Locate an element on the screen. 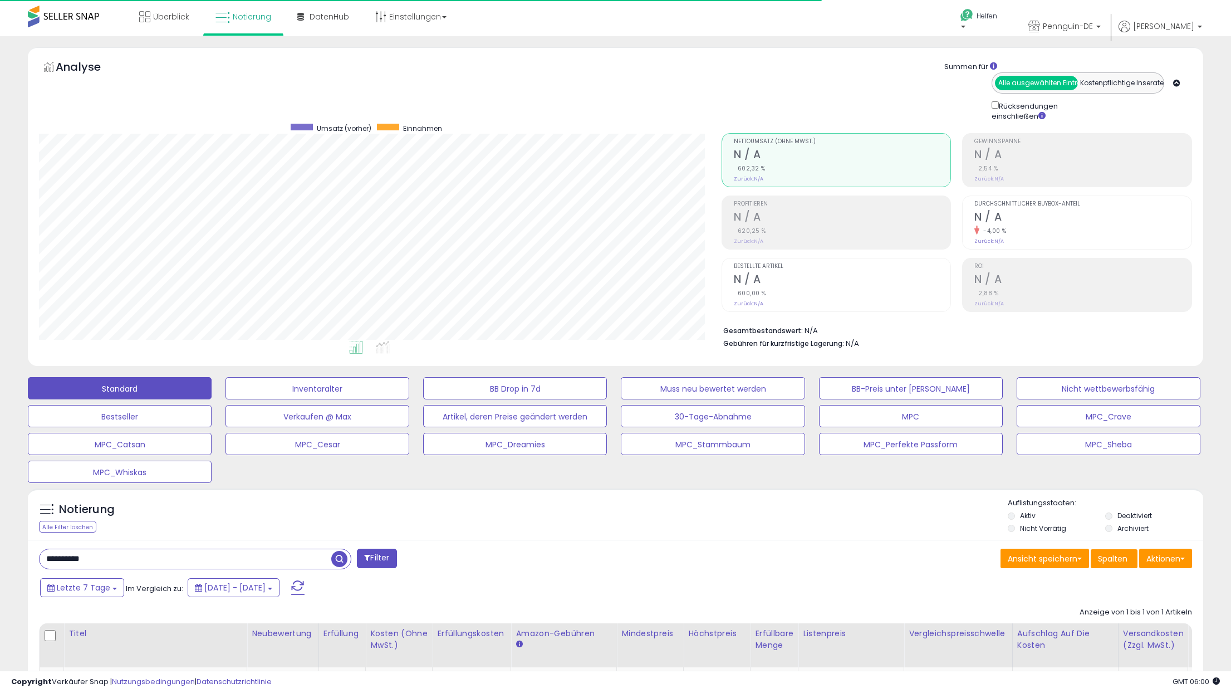 The height and width of the screenshot is (693, 1231). font: MPC_Catsan is located at coordinates (120, 444).